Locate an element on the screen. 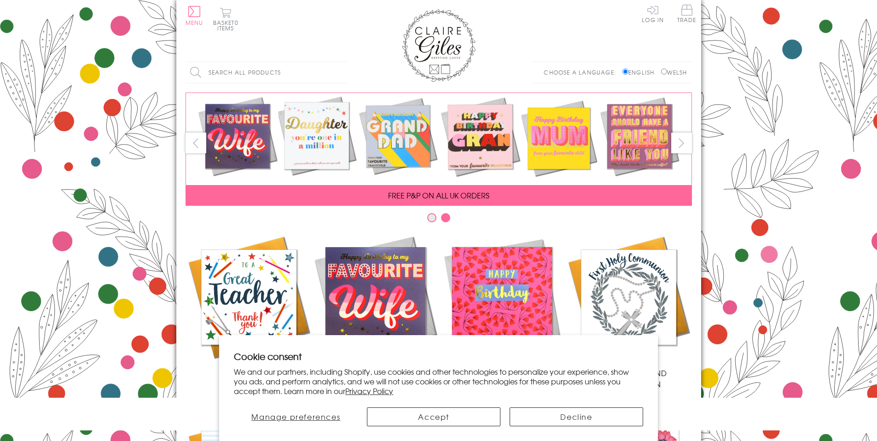 This screenshot has height=441, width=877. button: Decline is located at coordinates (577, 417).